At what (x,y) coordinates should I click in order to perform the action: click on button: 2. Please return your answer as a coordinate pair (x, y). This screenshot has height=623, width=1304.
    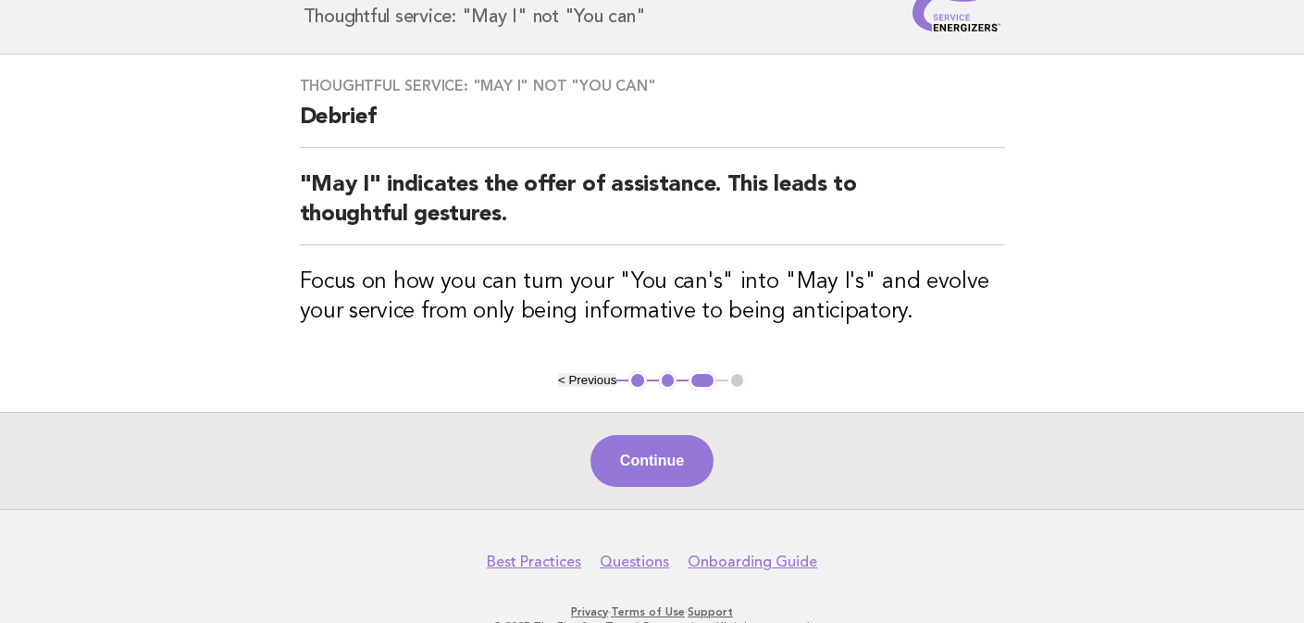
    Looking at the image, I should click on (668, 380).